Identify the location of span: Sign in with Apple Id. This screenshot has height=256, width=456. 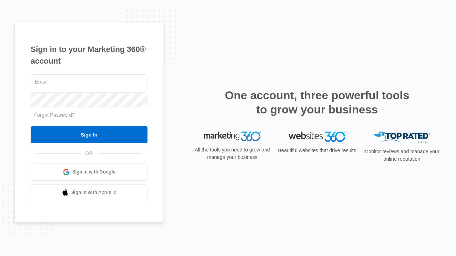
(94, 193).